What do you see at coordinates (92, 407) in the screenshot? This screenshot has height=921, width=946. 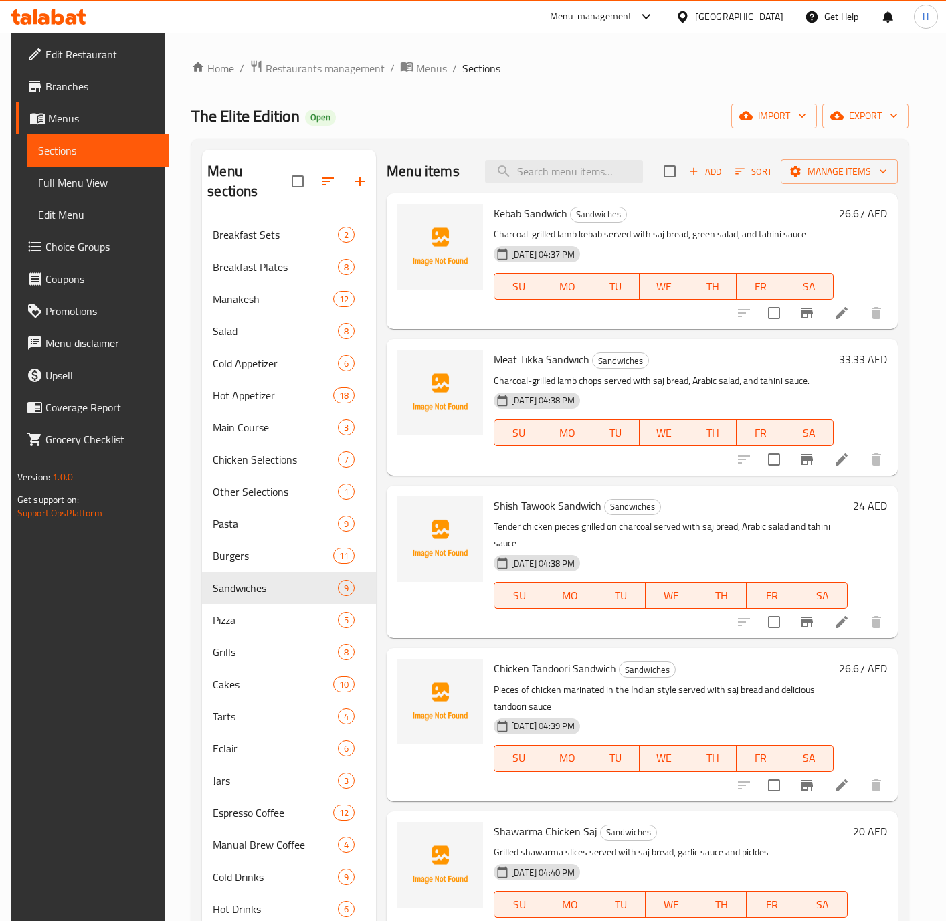 I see `a: Coverage Report` at bounding box center [92, 407].